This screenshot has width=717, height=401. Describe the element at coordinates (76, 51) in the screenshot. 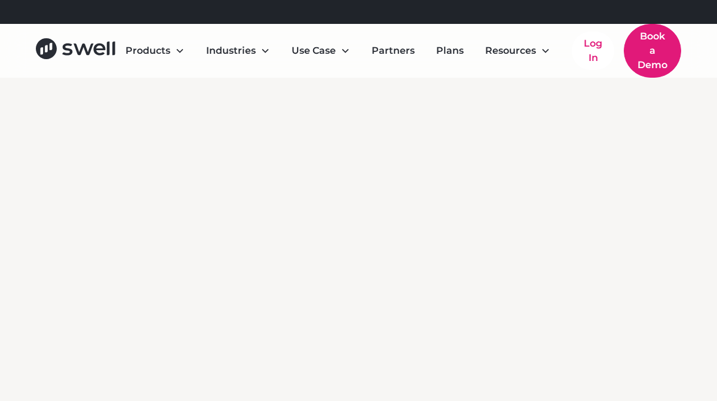

I see `a: home` at that location.